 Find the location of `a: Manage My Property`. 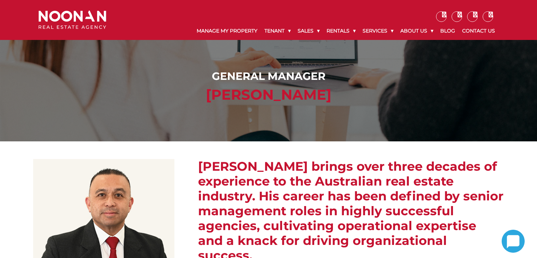

a: Manage My Property is located at coordinates (227, 31).